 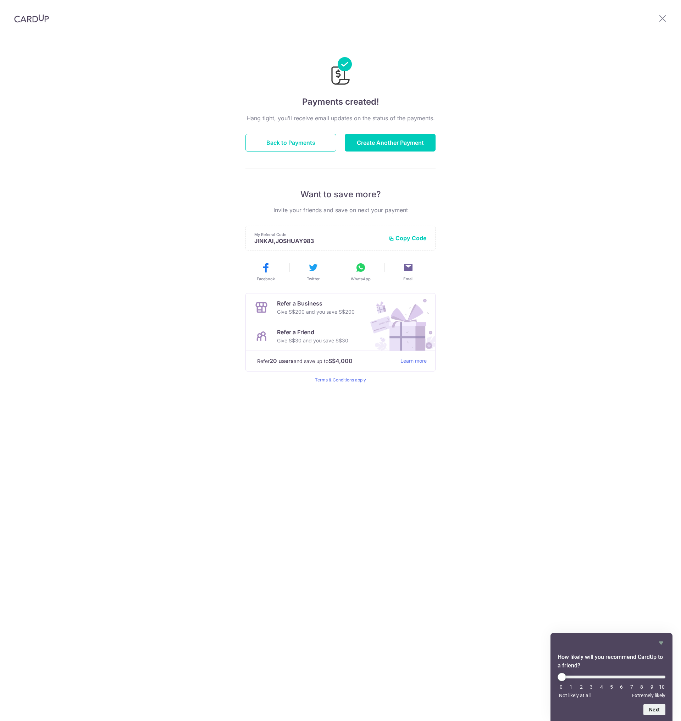 I want to click on li: 3, so click(x=591, y=687).